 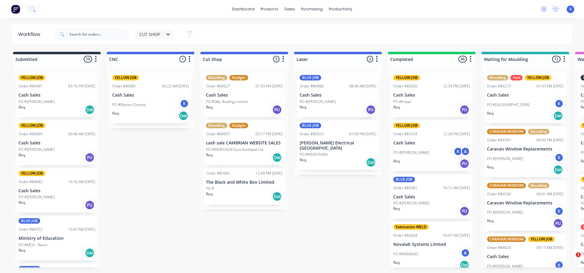 What do you see at coordinates (578, 254) in the screenshot?
I see `span: 1` at bounding box center [578, 254].